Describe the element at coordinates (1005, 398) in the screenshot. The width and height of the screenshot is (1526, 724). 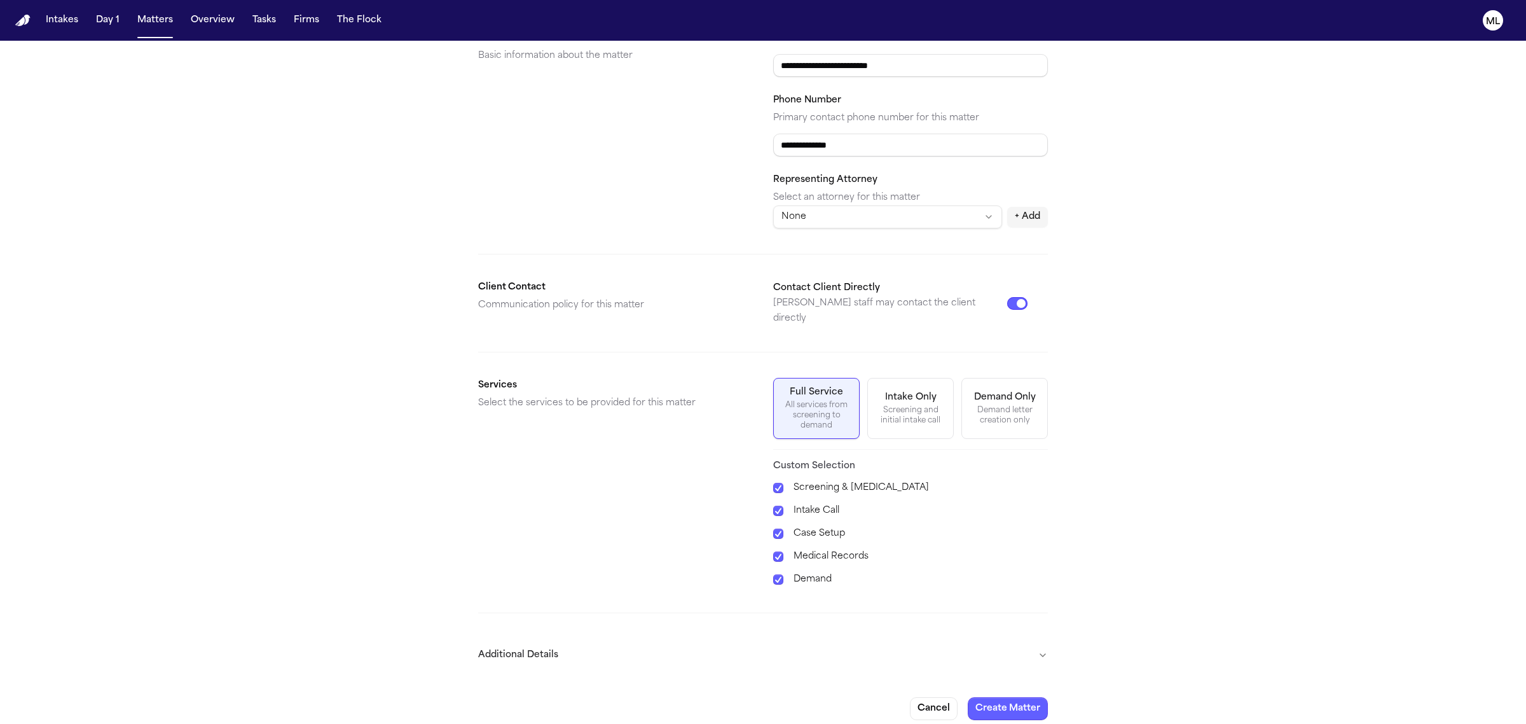
I see `div: Demand Only` at that location.